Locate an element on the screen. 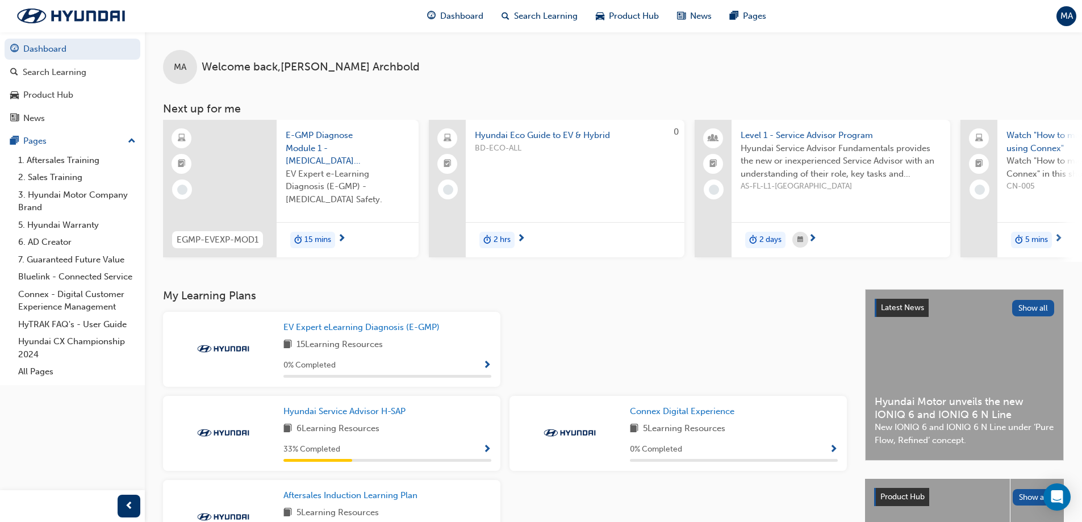 Image resolution: width=1082 pixels, height=522 pixels. a: Bluelink - Connected Service is located at coordinates (77, 277).